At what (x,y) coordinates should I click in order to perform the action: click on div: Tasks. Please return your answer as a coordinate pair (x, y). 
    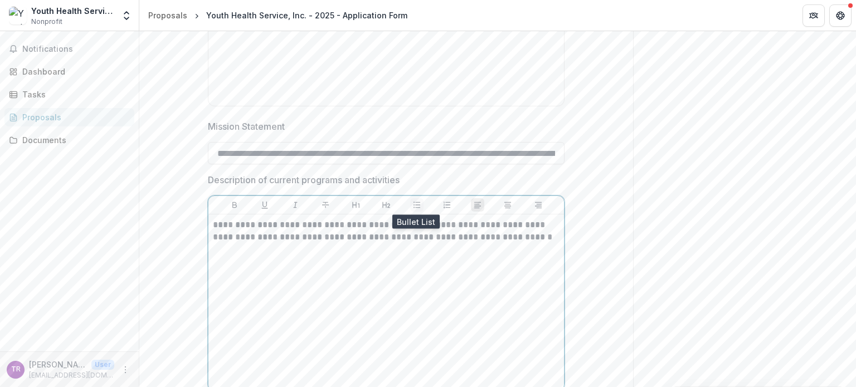
    Looking at the image, I should click on (74, 94).